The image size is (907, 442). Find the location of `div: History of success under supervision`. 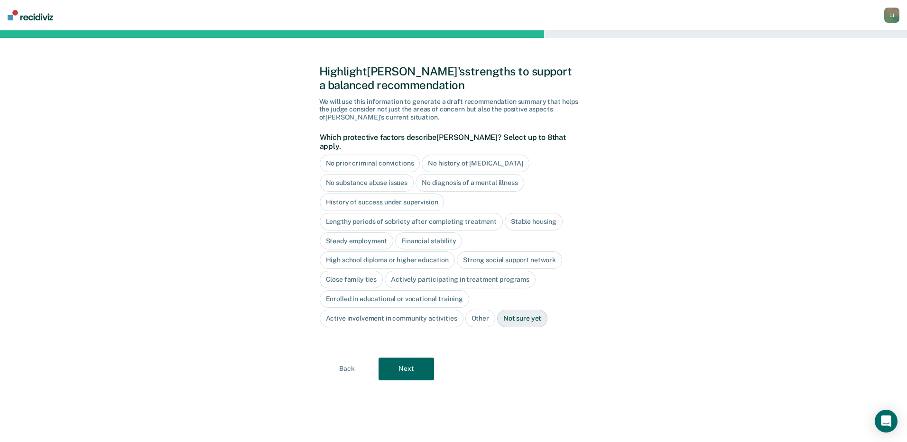

div: History of success under supervision is located at coordinates (382, 202).